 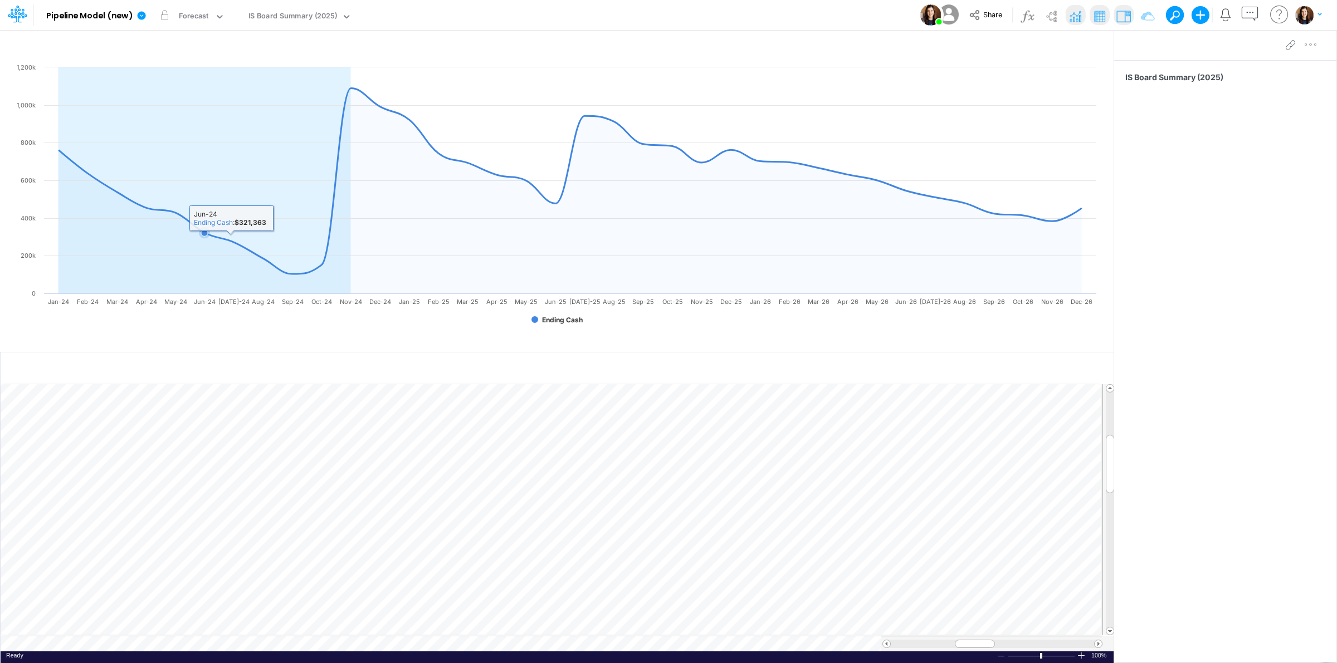 What do you see at coordinates (1081, 656) in the screenshot?
I see `div: Zoom In` at bounding box center [1081, 656].